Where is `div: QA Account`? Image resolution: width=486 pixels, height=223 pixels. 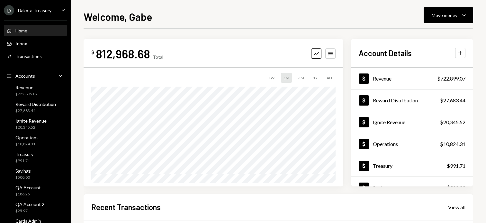 div: QA Account is located at coordinates (28, 188).